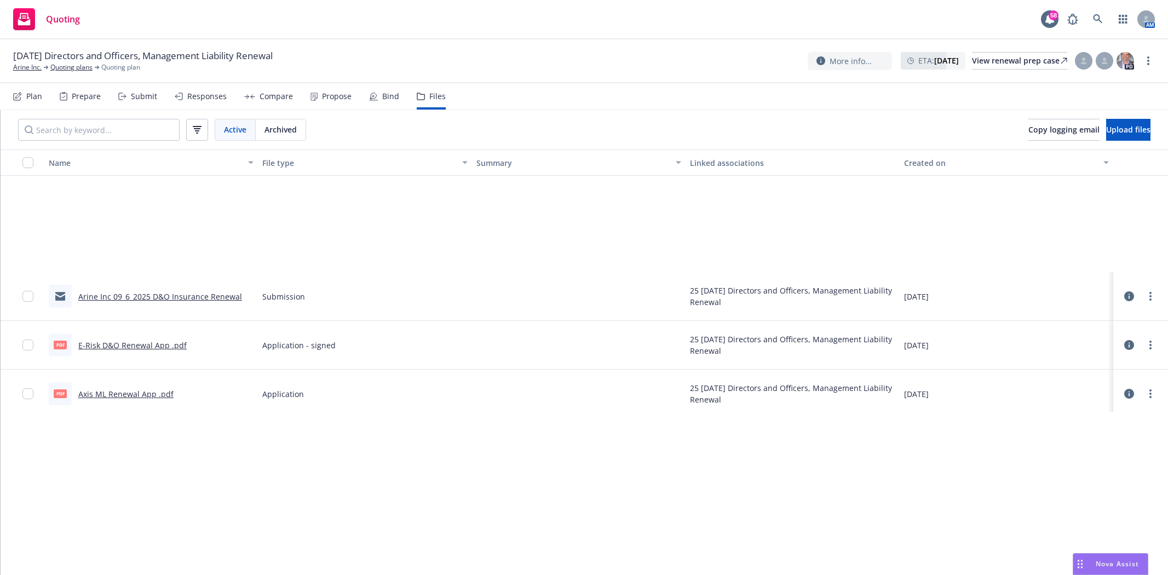  What do you see at coordinates (284, 296) in the screenshot?
I see `span: Submission` at bounding box center [284, 296].